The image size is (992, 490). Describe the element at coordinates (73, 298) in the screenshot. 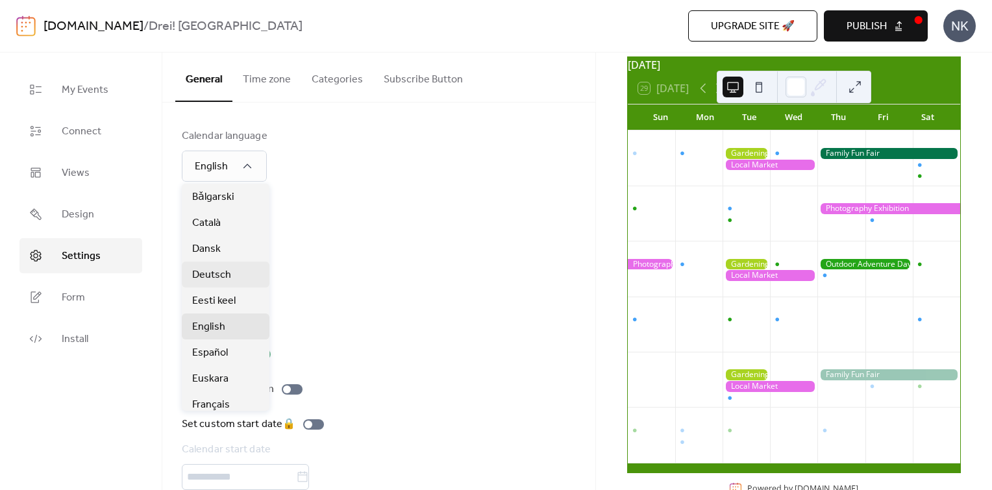

I see `span: Form` at that location.